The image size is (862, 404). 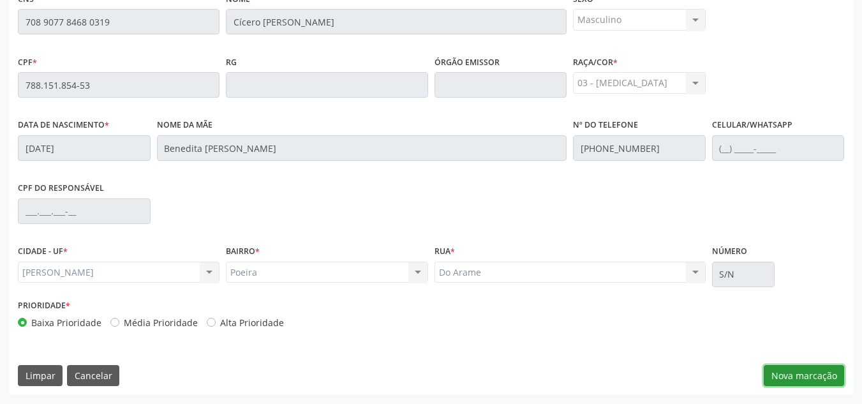 What do you see at coordinates (44, 306) in the screenshot?
I see `label: Prioridade` at bounding box center [44, 306].